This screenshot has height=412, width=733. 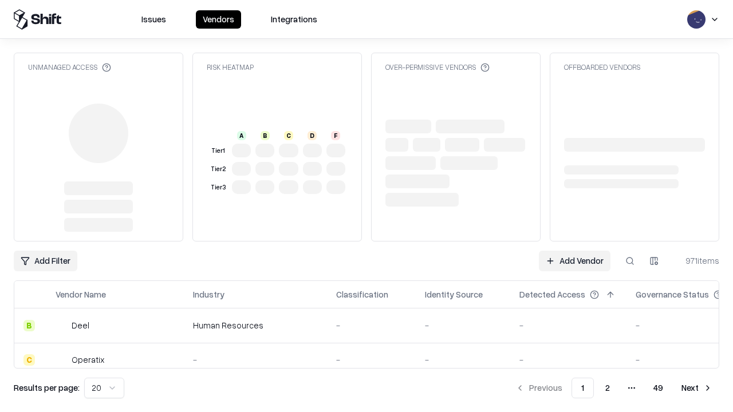 I want to click on div: A, so click(x=242, y=136).